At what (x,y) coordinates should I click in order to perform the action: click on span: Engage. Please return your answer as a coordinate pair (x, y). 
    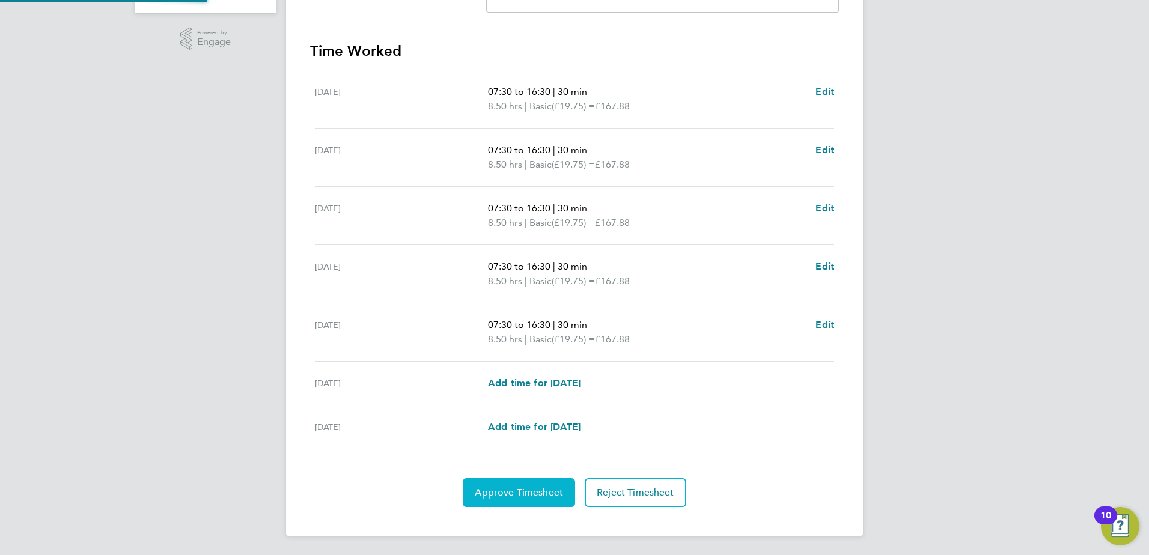
    Looking at the image, I should click on (214, 42).